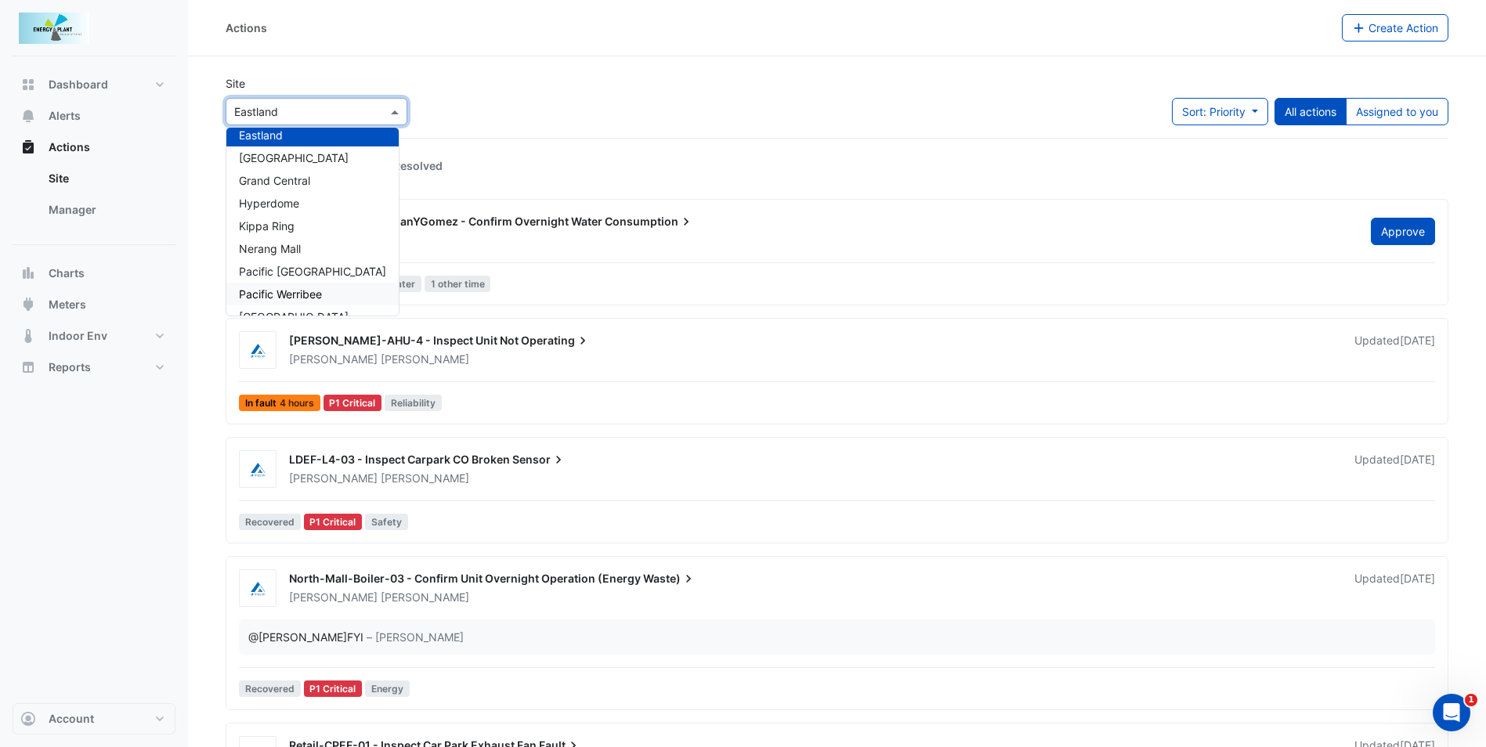  What do you see at coordinates (28, 305) in the screenshot?
I see `app-icon: Meters` at bounding box center [28, 305].